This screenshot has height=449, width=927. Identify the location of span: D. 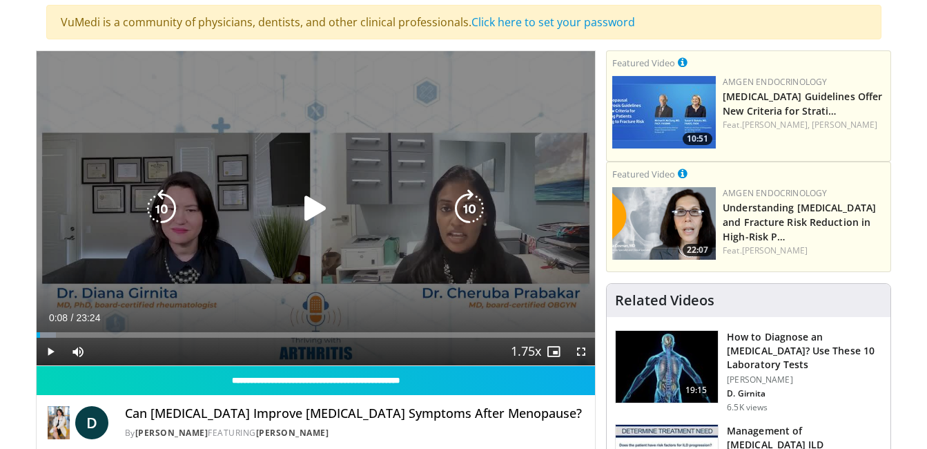
(92, 422).